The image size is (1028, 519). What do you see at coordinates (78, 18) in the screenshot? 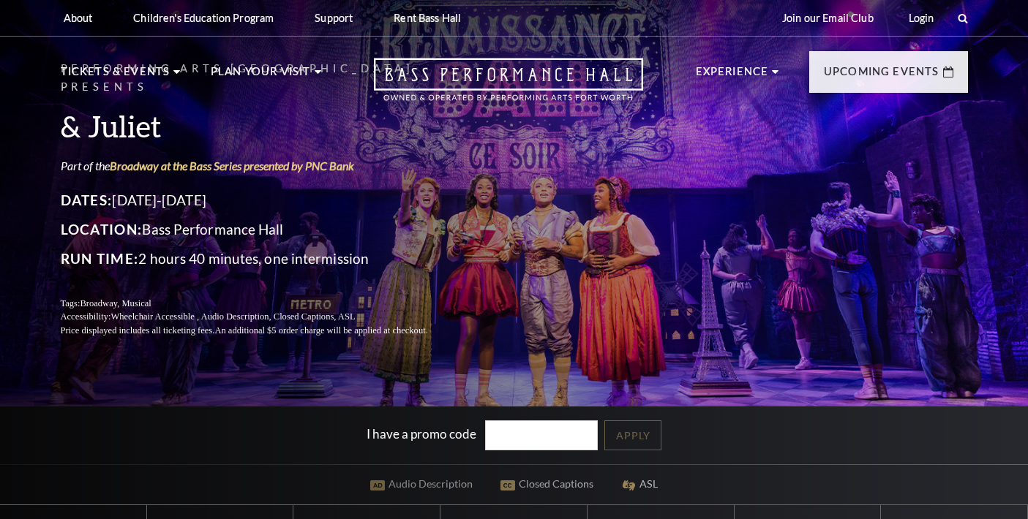
I see `p: About` at bounding box center [78, 18].